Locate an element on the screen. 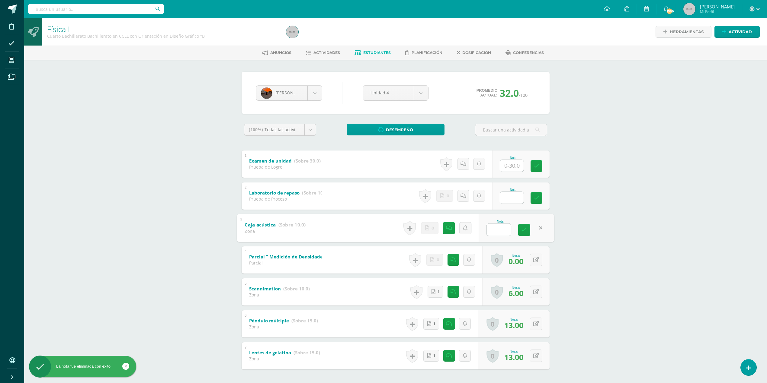 This screenshot has width=767, height=383. a: Anuncios is located at coordinates (277, 53).